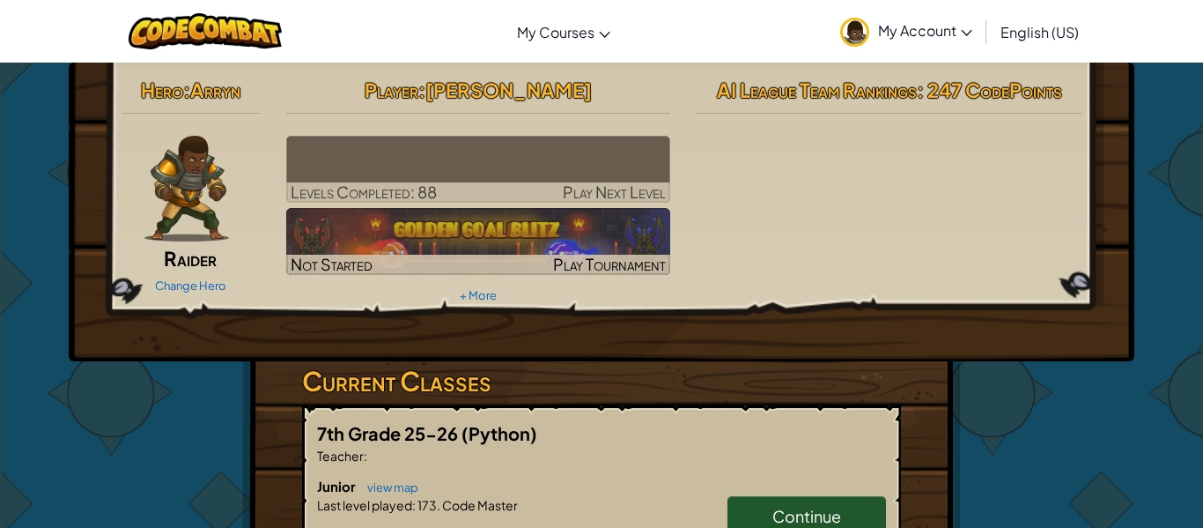 The height and width of the screenshot is (528, 1203). I want to click on span: 173., so click(428, 505).